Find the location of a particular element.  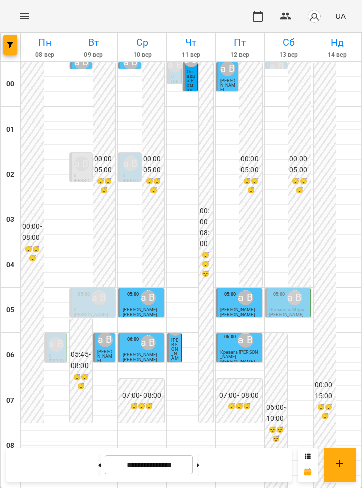

h6: Вт is located at coordinates (93, 42).